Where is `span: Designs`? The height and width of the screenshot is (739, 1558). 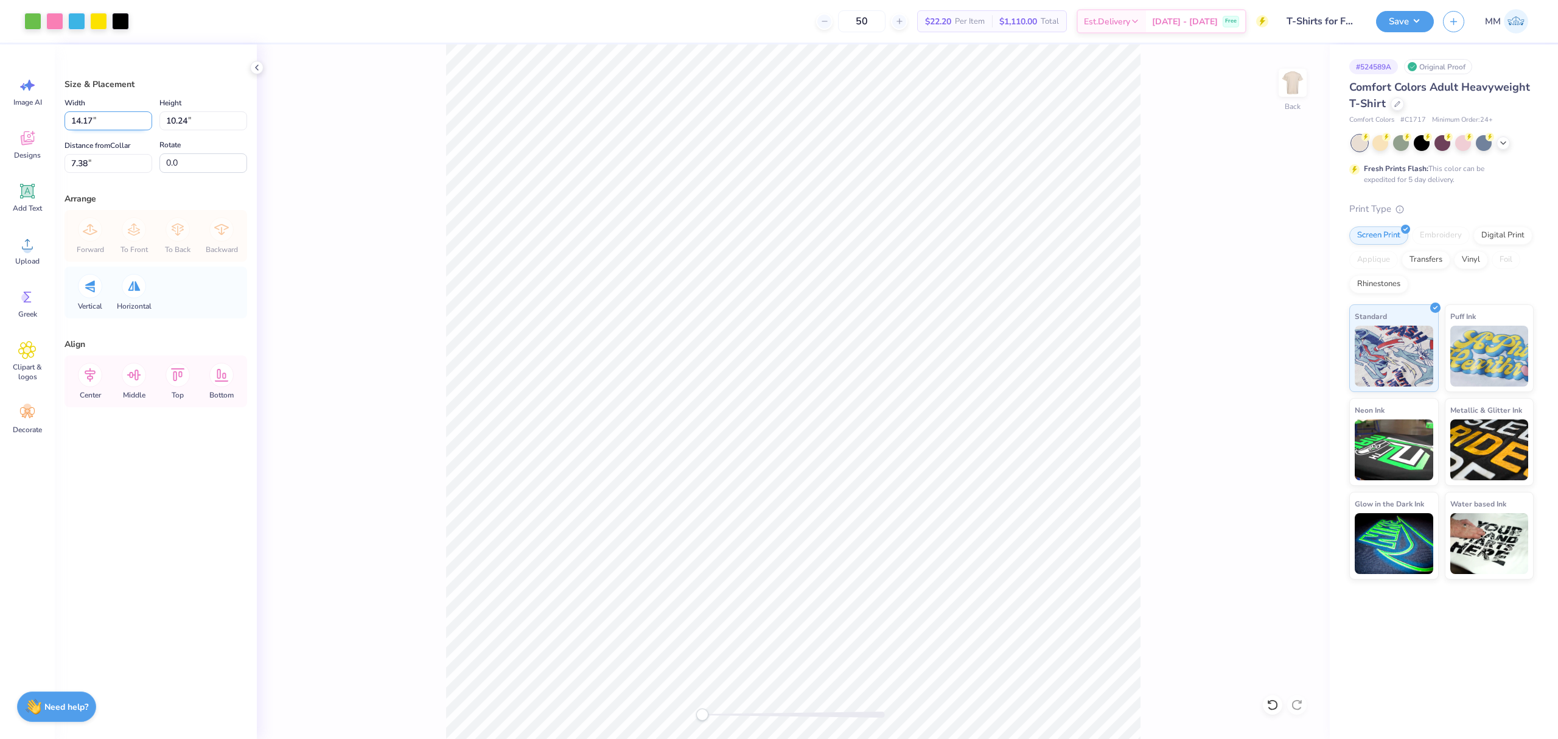
span: Designs is located at coordinates (27, 155).